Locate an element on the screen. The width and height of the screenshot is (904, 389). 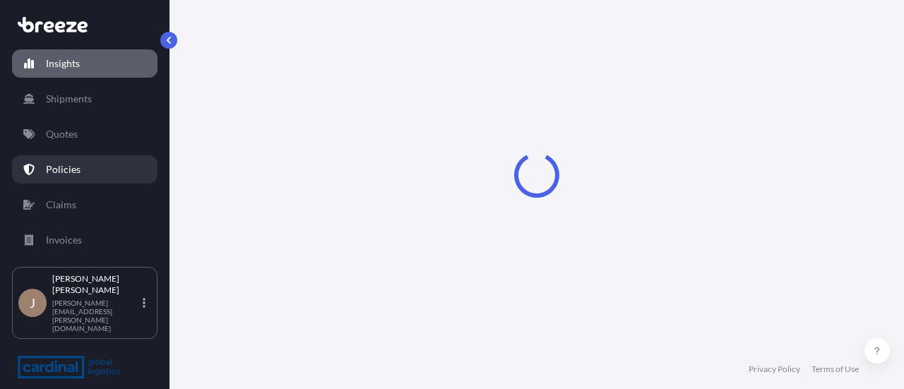
p: Terms of Use is located at coordinates (835, 369).